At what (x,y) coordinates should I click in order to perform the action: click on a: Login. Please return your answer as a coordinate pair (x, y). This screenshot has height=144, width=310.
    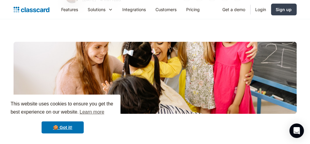
    Looking at the image, I should click on (261, 9).